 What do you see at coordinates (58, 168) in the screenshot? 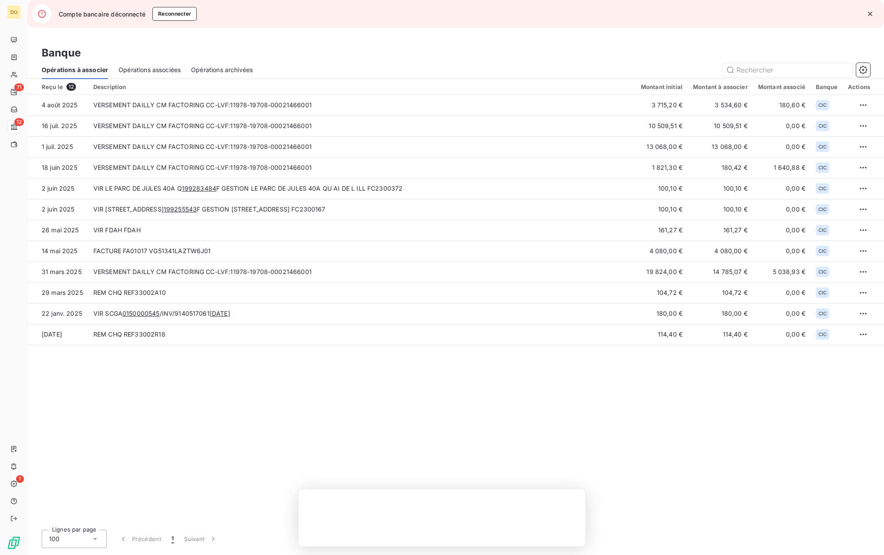
I see `td: 18 juin 2025` at bounding box center [58, 168].